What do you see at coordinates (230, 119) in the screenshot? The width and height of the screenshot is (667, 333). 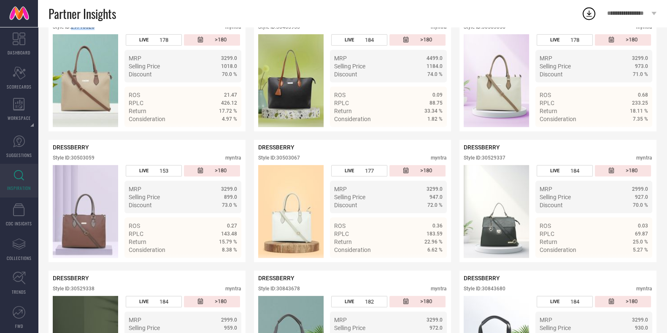 I see `span: 4.97 %` at bounding box center [230, 119].